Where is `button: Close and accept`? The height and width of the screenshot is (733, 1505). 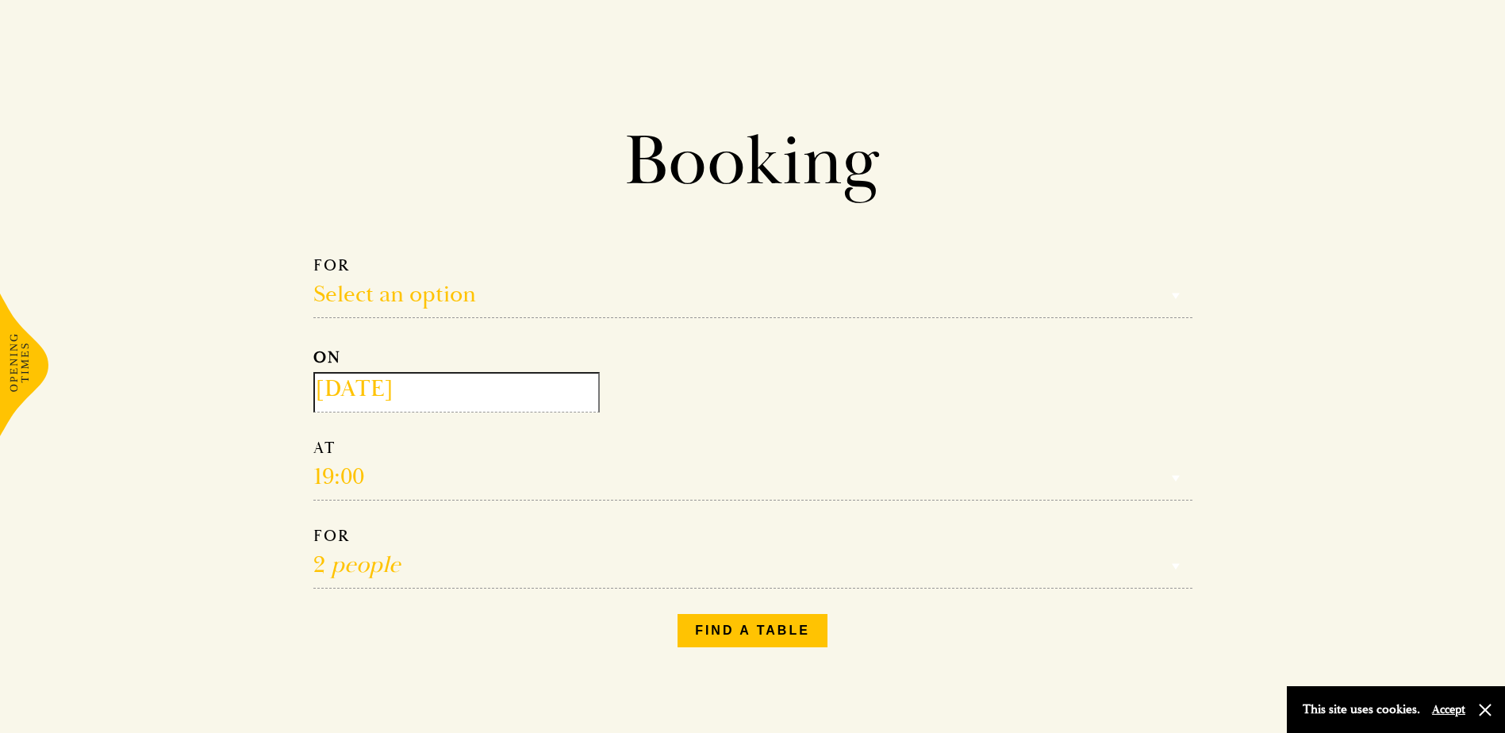
button: Close and accept is located at coordinates (1485, 710).